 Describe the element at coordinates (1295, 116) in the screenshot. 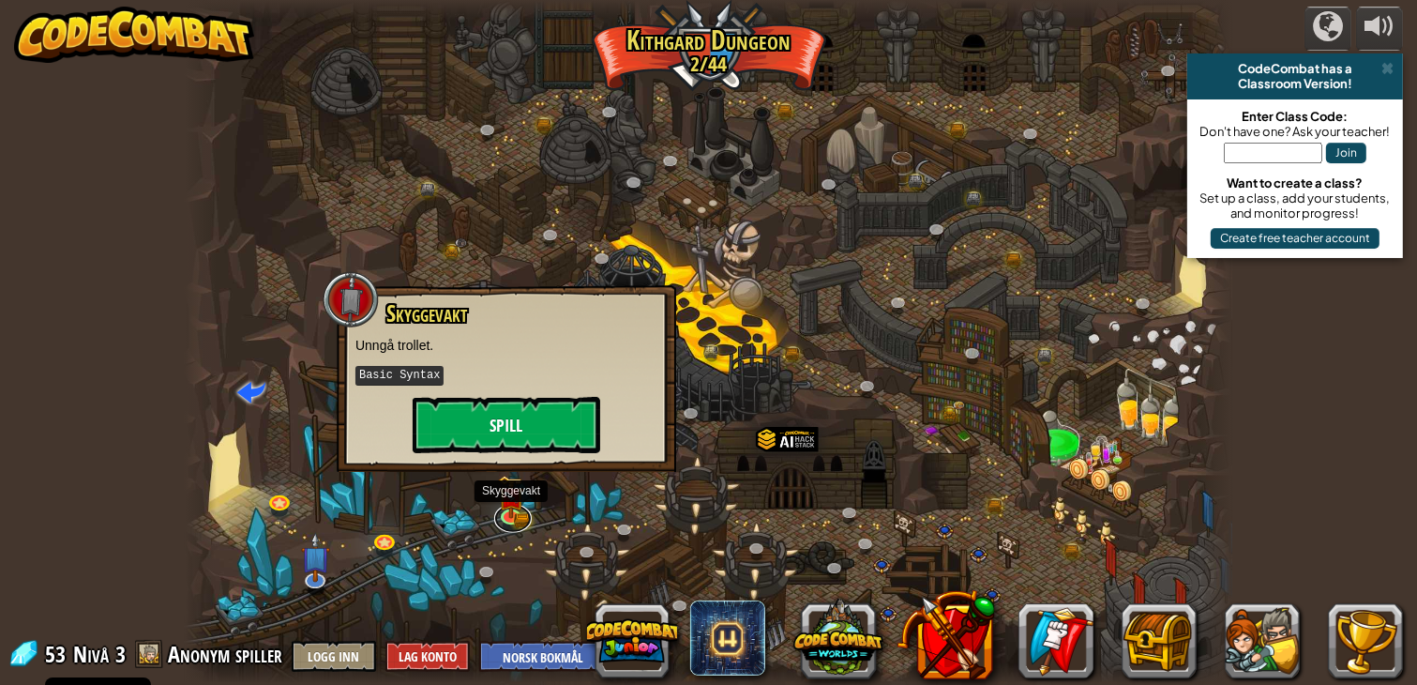

I see `div: Enter Class Code:` at that location.